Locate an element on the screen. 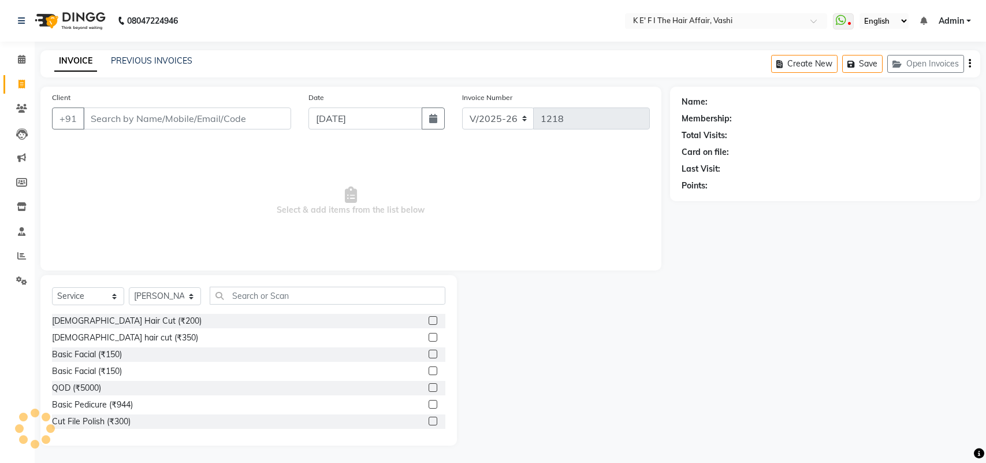  button: Create New is located at coordinates (804, 64).